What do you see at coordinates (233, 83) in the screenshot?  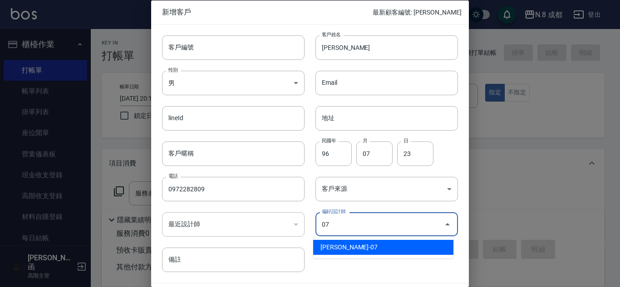 I see `div: 男` at bounding box center [233, 83].